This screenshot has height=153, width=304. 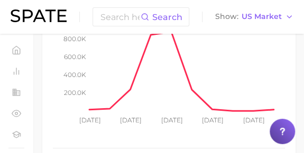 I want to click on tspan: 200.0k, so click(x=75, y=92).